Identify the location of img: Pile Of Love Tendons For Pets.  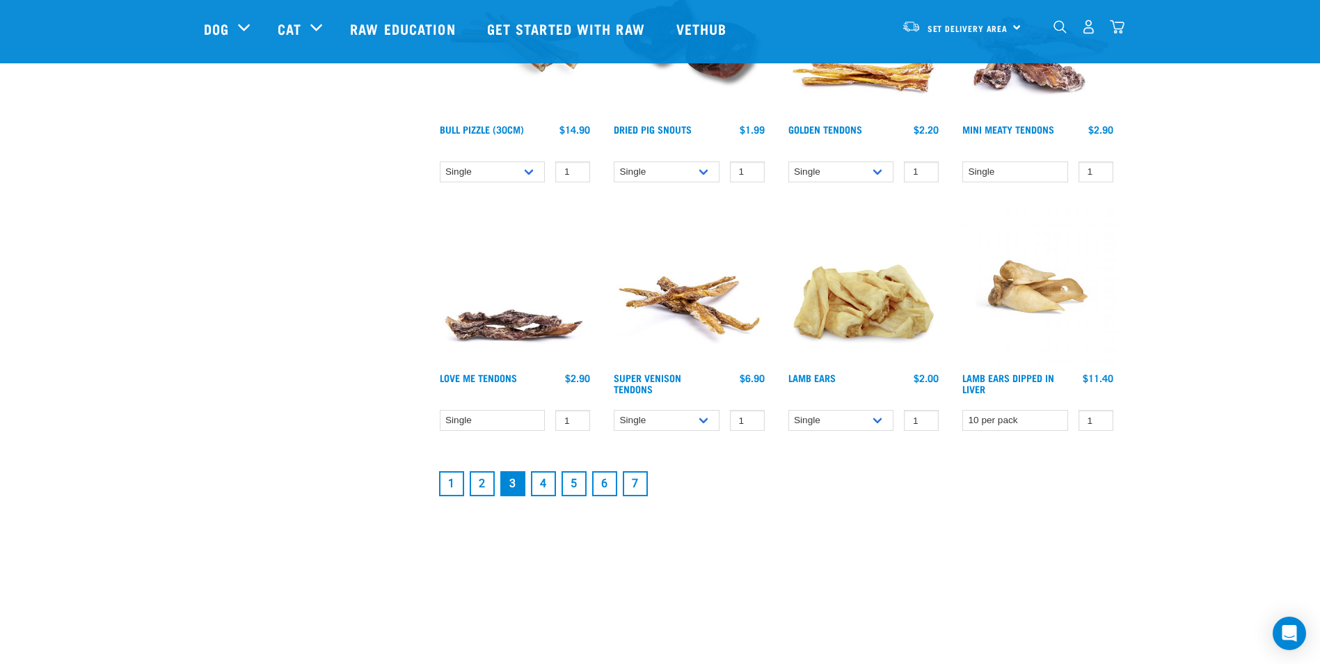
(515, 286).